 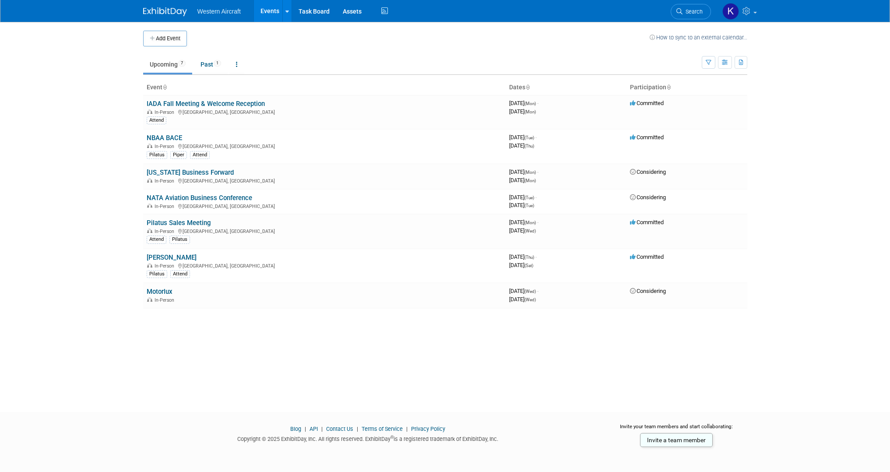 What do you see at coordinates (382, 428) in the screenshot?
I see `a: Terms of Service` at bounding box center [382, 428].